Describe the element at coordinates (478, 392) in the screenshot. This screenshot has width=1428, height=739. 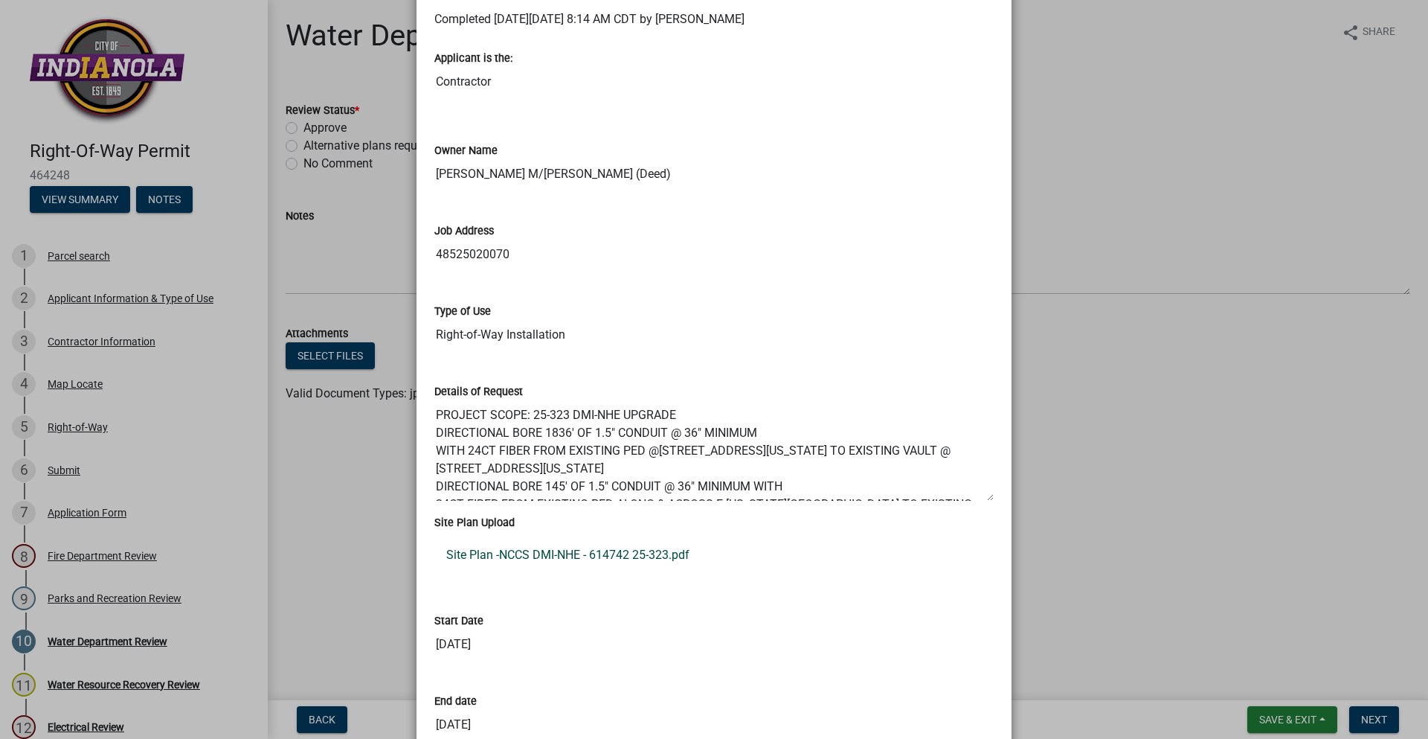
I see `label: Details of Request` at that location.